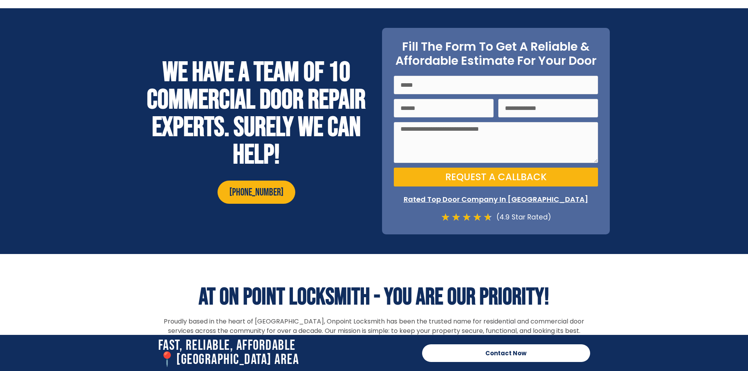  Describe the element at coordinates (374, 297) in the screenshot. I see `h2: AT ON POINT LOCKSMITH - YOU ARE OUR PRIORITY!` at that location.